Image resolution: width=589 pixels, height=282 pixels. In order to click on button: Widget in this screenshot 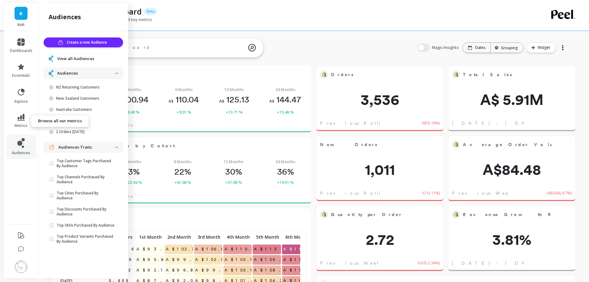, I will do `click(541, 48)`.